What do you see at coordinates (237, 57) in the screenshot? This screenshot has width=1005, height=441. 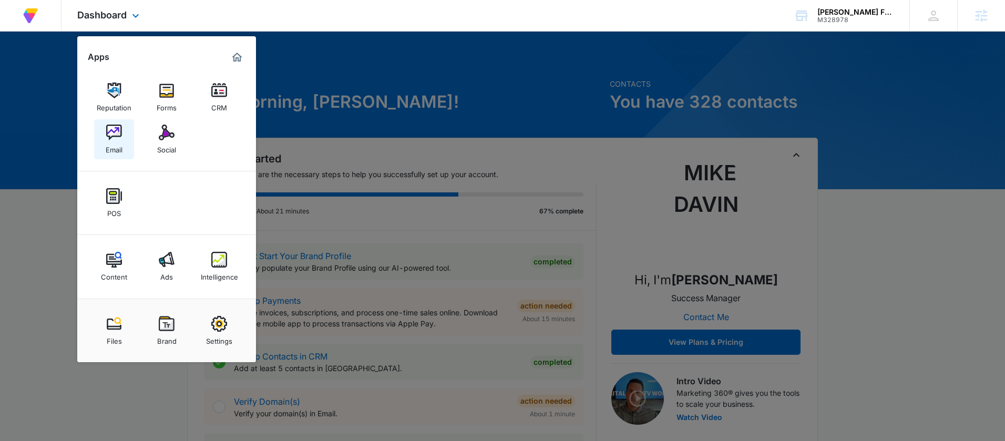 I see `a: Marketing 360® Dashboard` at bounding box center [237, 57].